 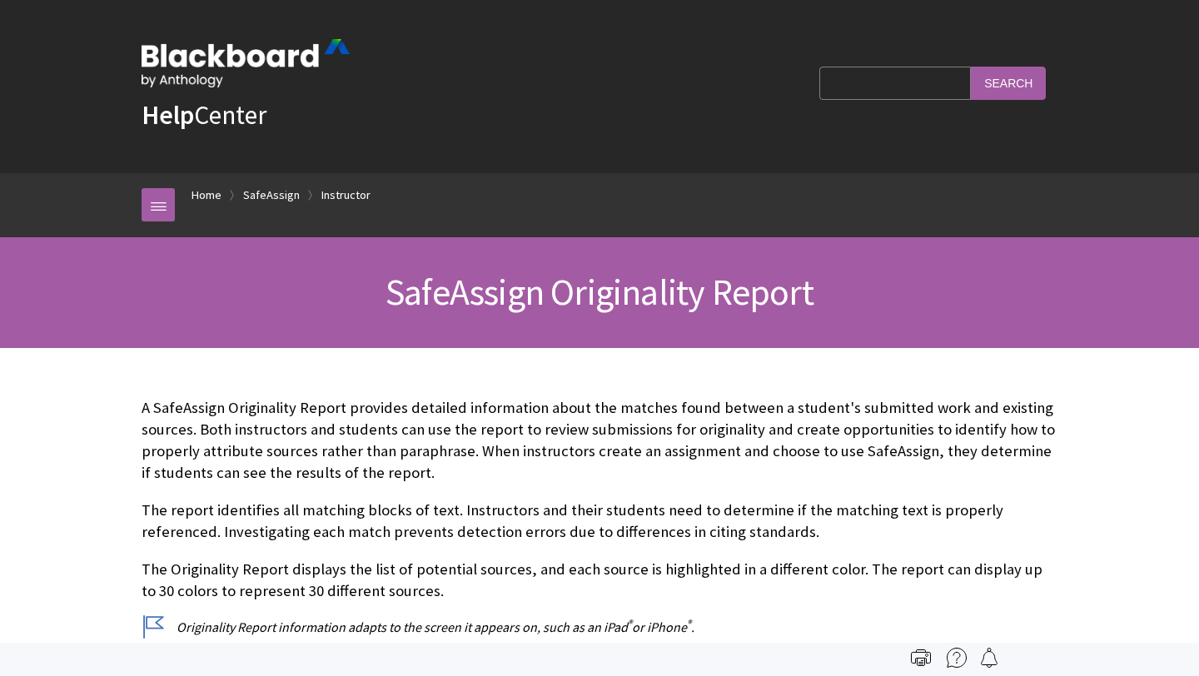 I want to click on span: SafeAssign Originality Report, so click(x=600, y=291).